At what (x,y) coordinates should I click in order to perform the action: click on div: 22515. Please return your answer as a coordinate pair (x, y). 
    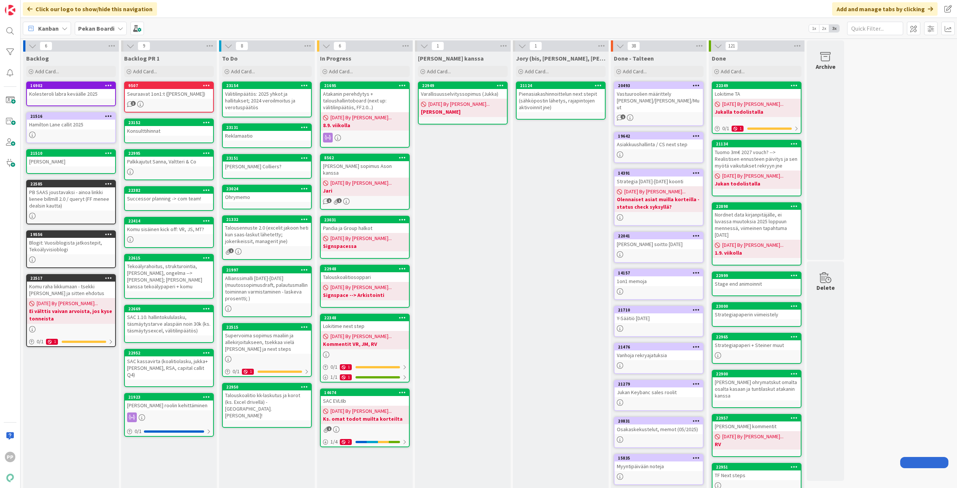
    Looking at the image, I should click on (267, 327).